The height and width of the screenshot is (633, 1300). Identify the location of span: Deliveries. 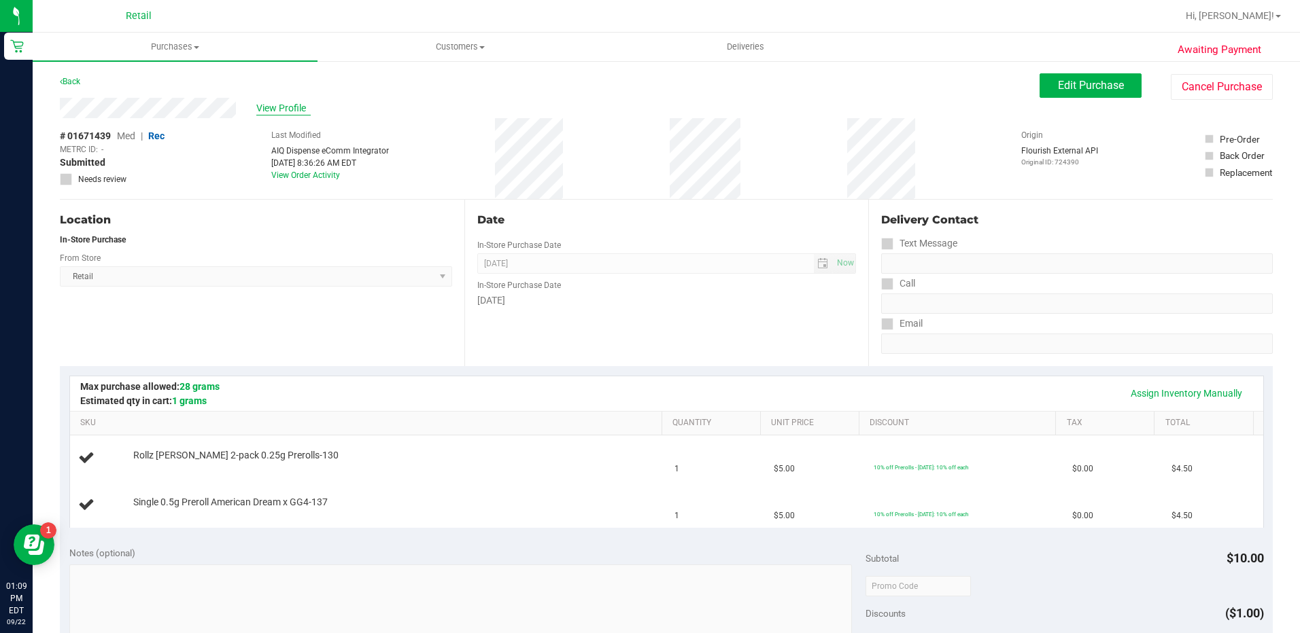
(745, 47).